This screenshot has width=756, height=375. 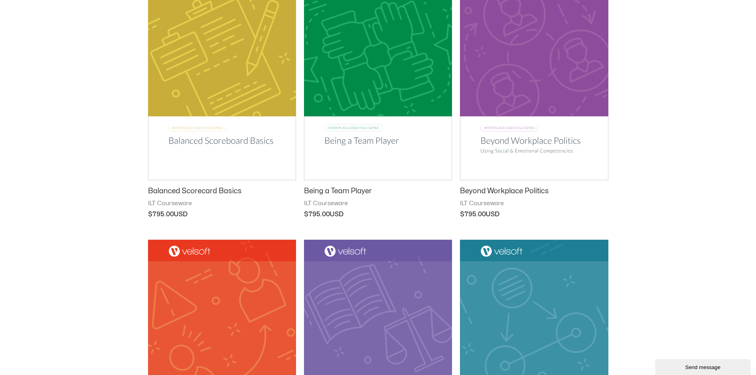 I want to click on h2: Balanced Scorecard Basics, so click(x=222, y=191).